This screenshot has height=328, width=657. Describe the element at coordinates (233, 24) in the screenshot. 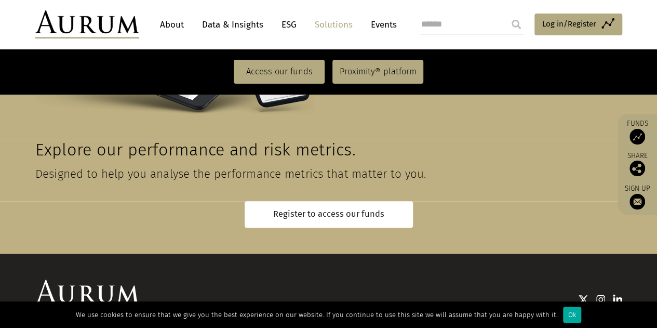

I see `a: Data & Insights` at that location.